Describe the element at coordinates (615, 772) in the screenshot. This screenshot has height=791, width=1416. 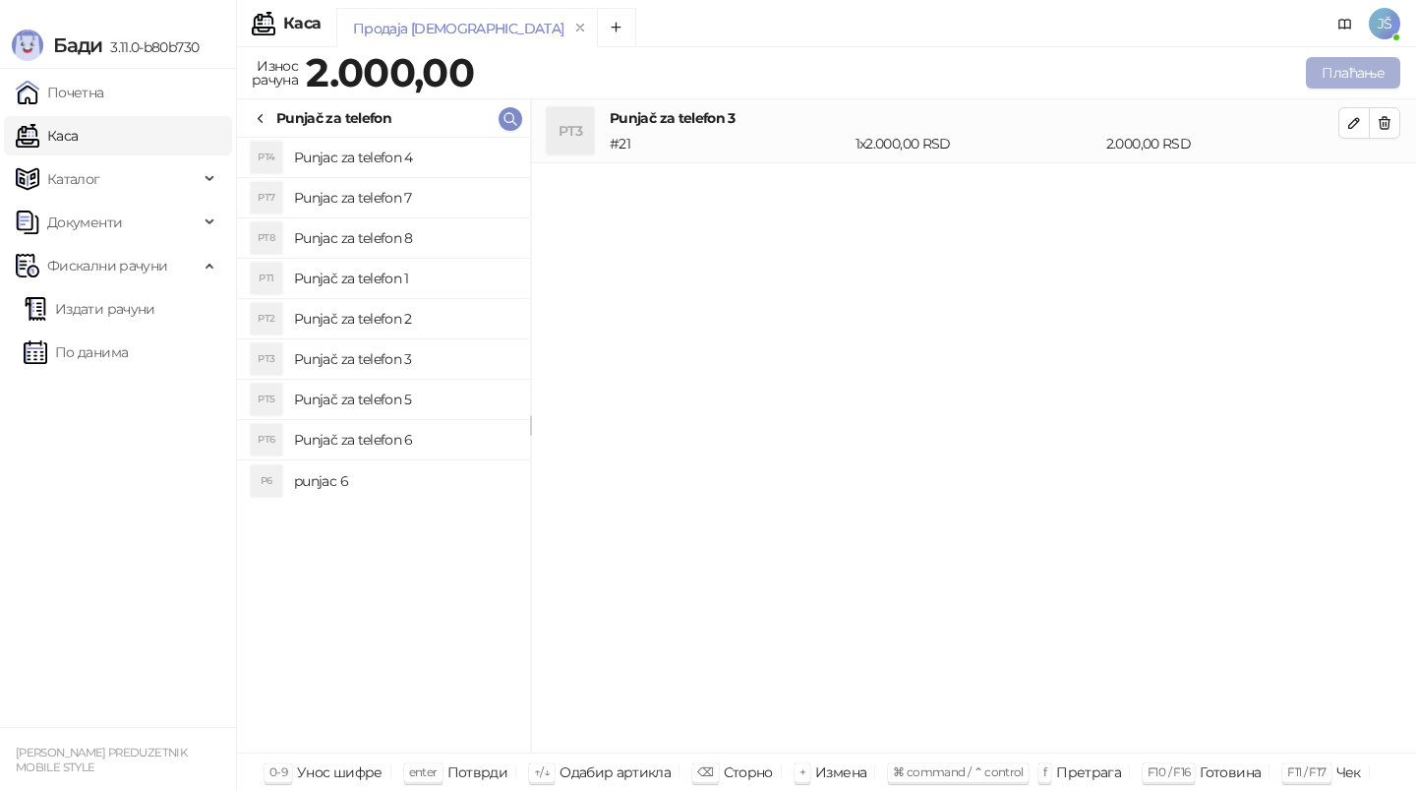
I see `div: Одабир артикла` at that location.